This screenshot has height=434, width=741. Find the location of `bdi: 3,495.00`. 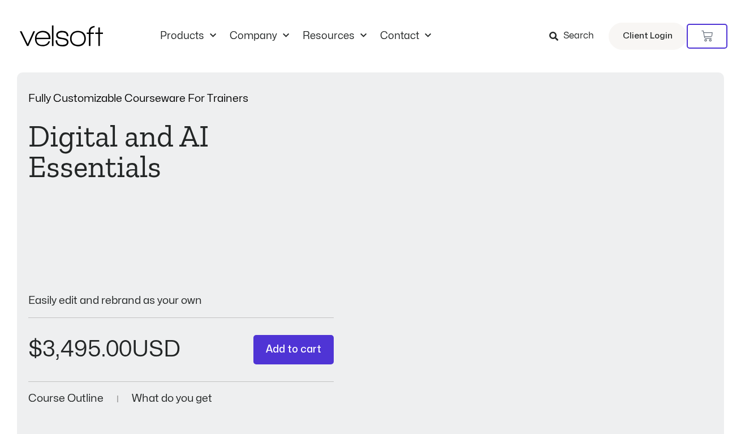

bdi: 3,495.00 is located at coordinates (80, 349).